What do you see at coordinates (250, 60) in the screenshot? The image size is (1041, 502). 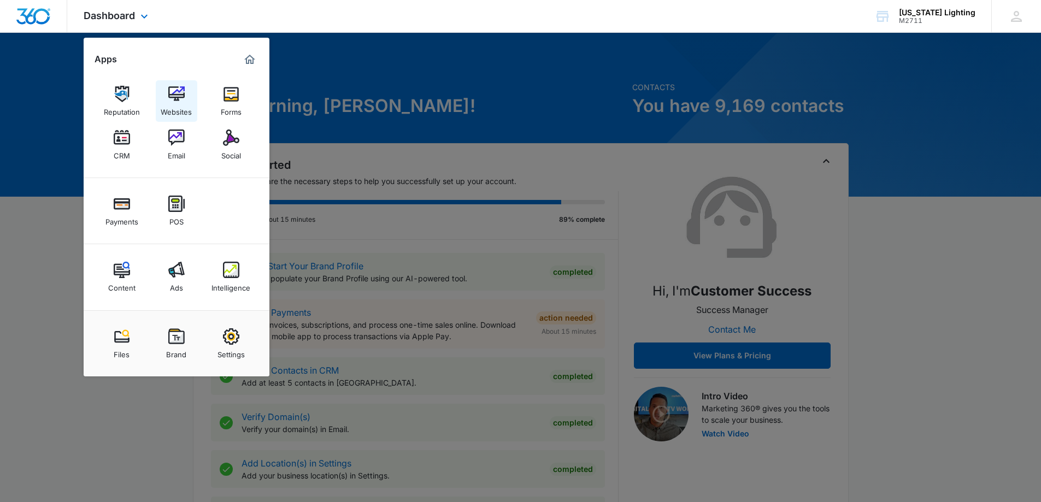 I see `a: Marketing 360® Dashboard` at bounding box center [250, 60].